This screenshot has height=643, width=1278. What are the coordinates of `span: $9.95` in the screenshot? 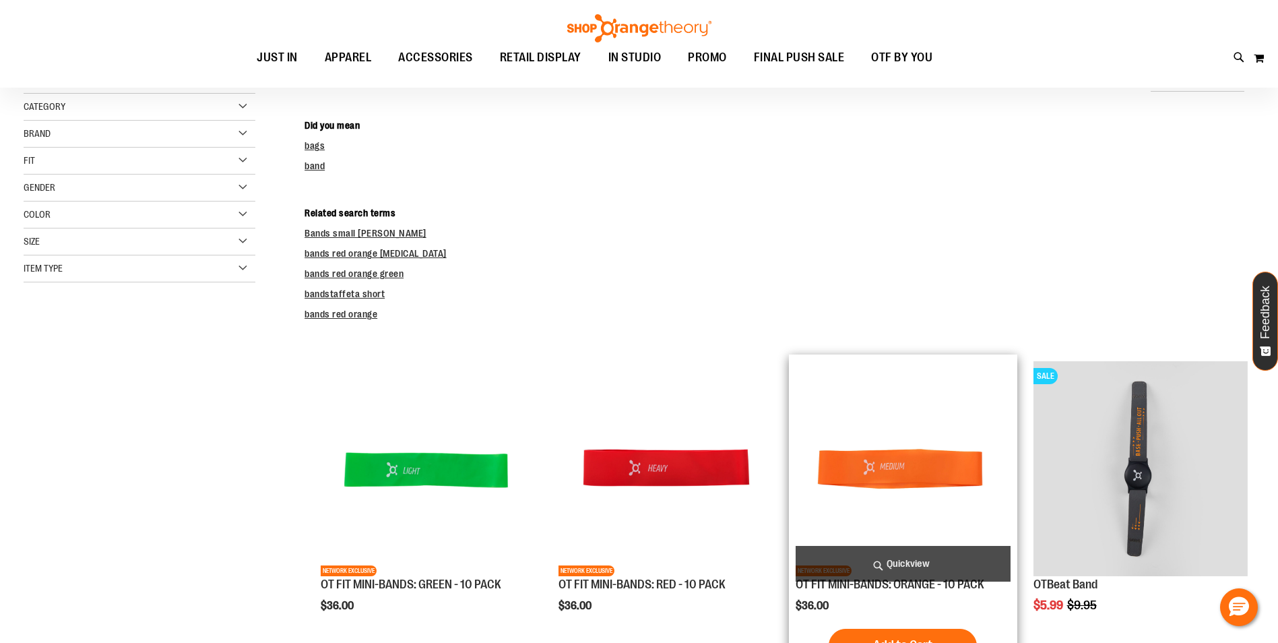 It's located at (1082, 605).